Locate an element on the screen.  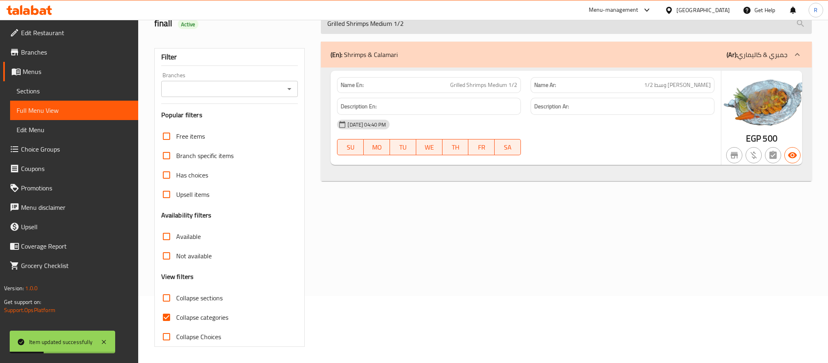
a: Support.OpsPlatform is located at coordinates (30, 310).